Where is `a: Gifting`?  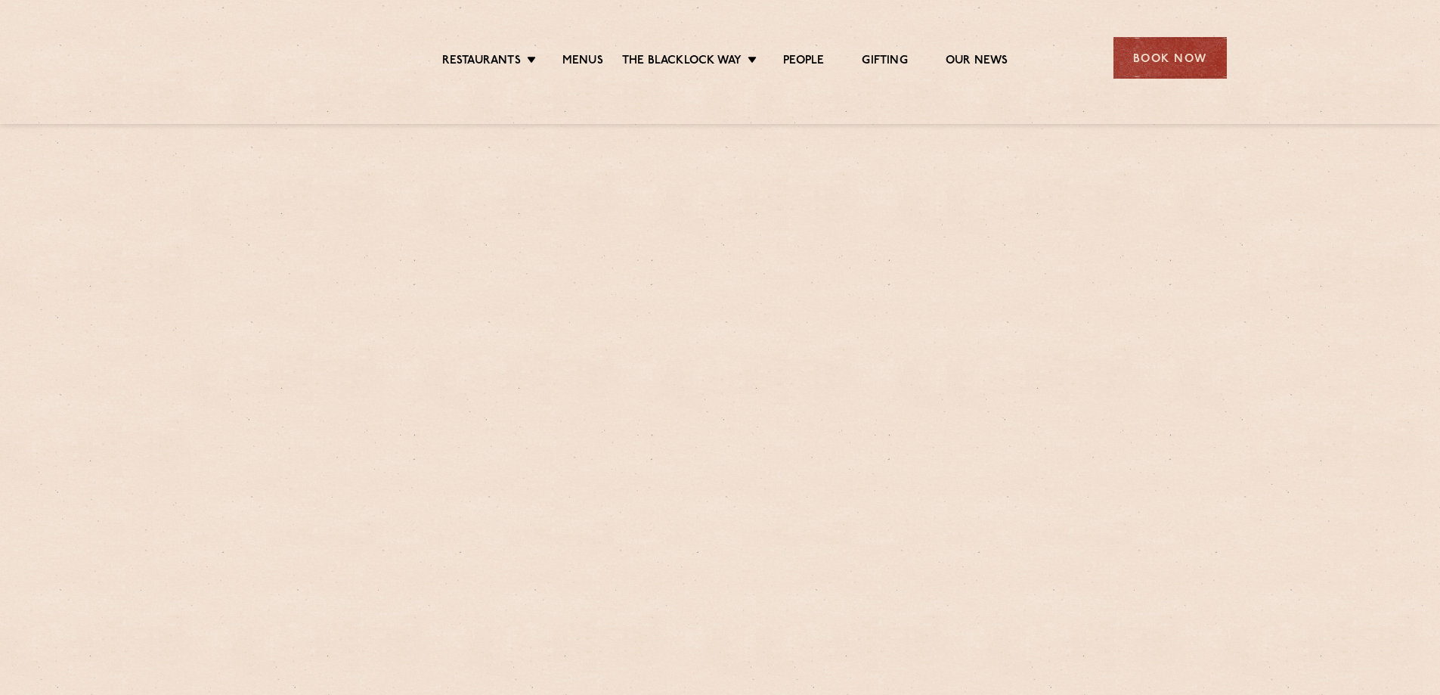 a: Gifting is located at coordinates (885, 62).